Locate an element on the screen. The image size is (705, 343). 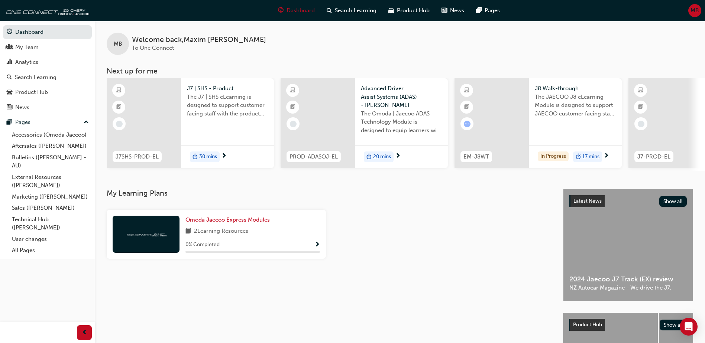
span: up-icon is located at coordinates (86, 123).